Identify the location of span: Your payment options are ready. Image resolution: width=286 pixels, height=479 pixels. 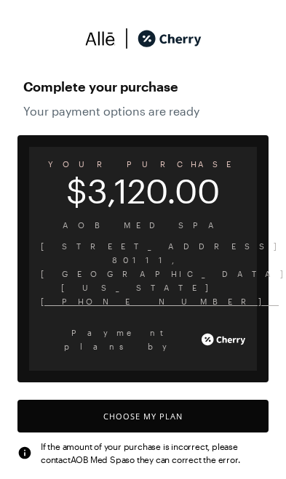
(142, 110).